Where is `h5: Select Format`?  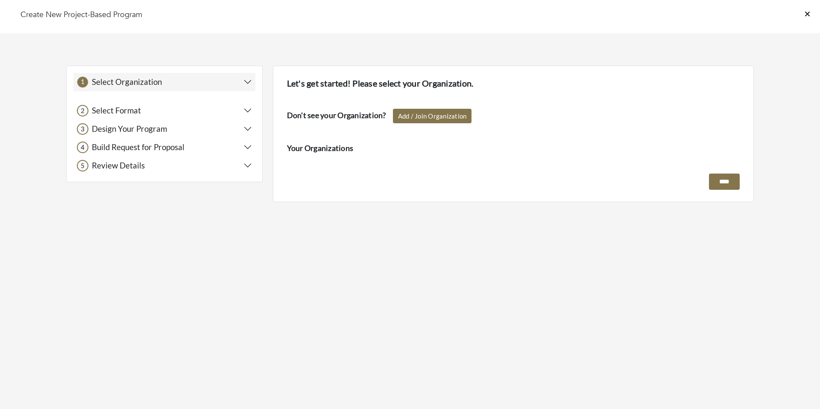 h5: Select Format is located at coordinates (114, 111).